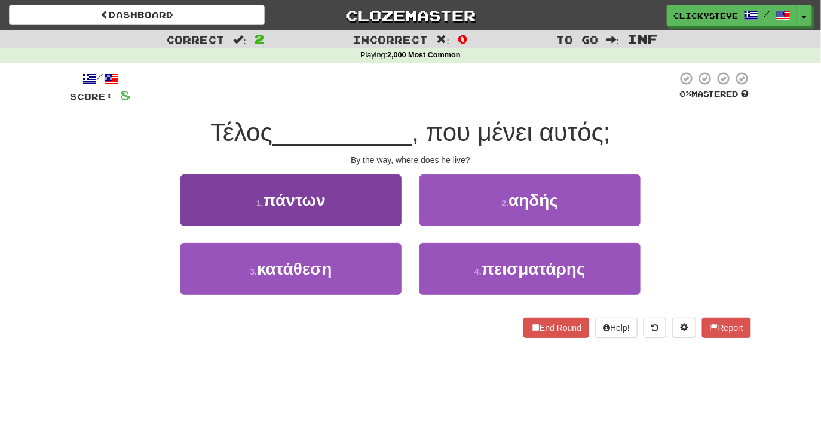  What do you see at coordinates (643, 39) in the screenshot?
I see `span: Inf` at bounding box center [643, 39].